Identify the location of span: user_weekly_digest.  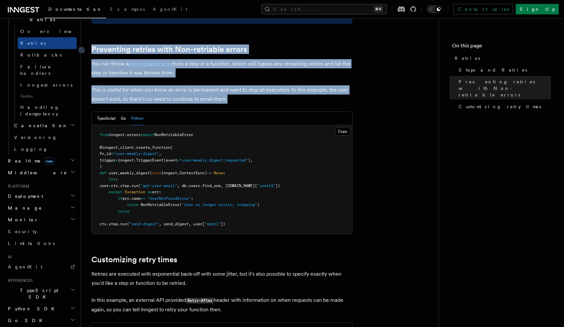
(129, 173).